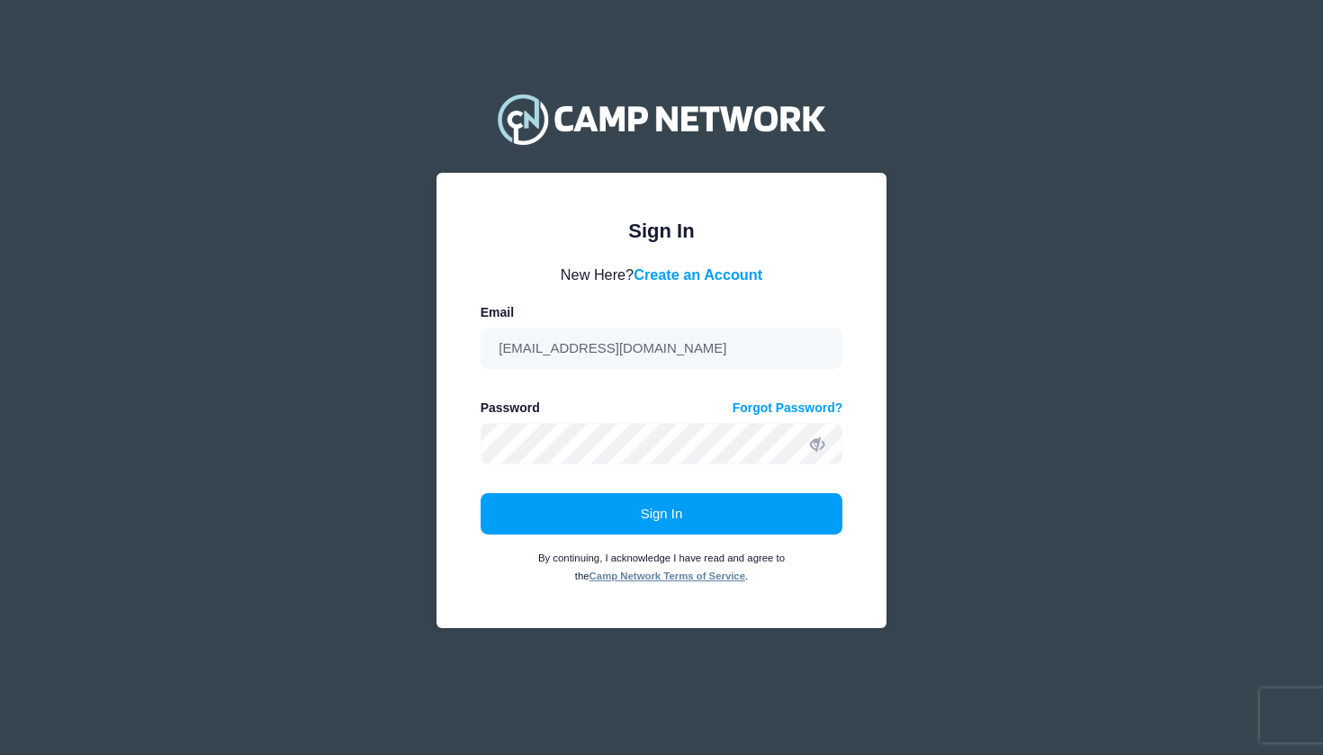 The width and height of the screenshot is (1323, 755). I want to click on label: Email, so click(497, 312).